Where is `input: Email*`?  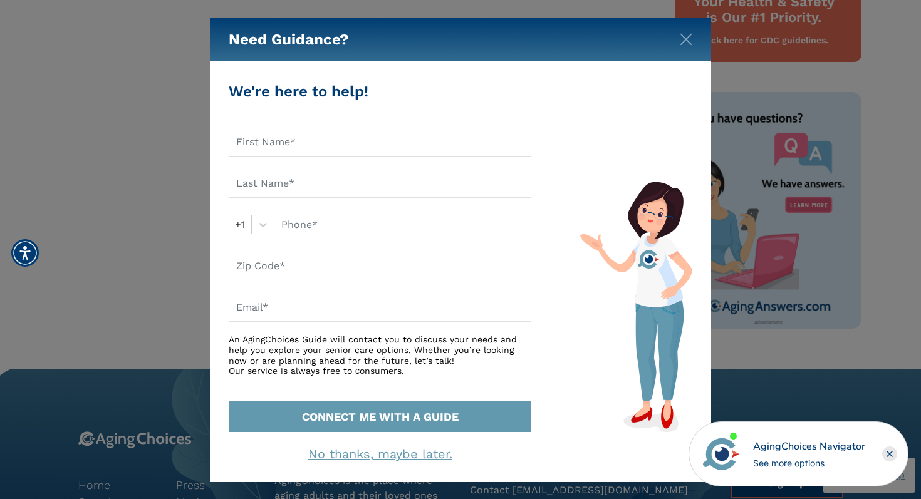
input: Email* is located at coordinates (380, 308).